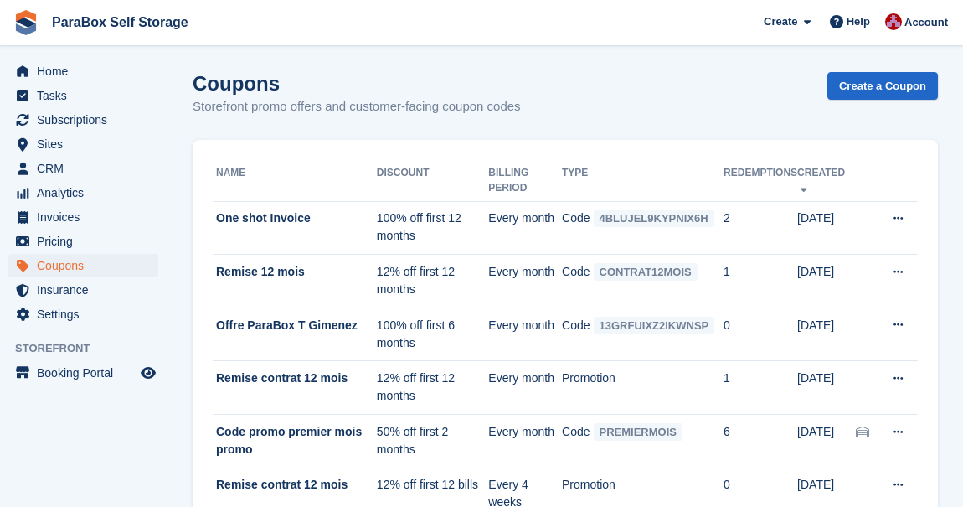  What do you see at coordinates (858, 22) in the screenshot?
I see `span: Help` at bounding box center [858, 22].